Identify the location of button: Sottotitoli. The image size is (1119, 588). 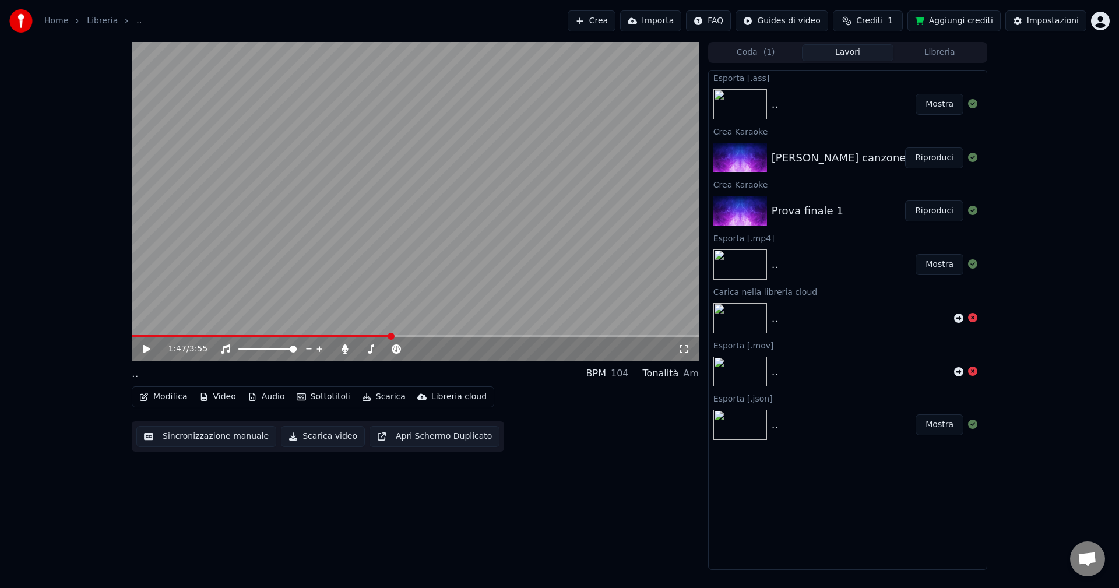
(323, 397).